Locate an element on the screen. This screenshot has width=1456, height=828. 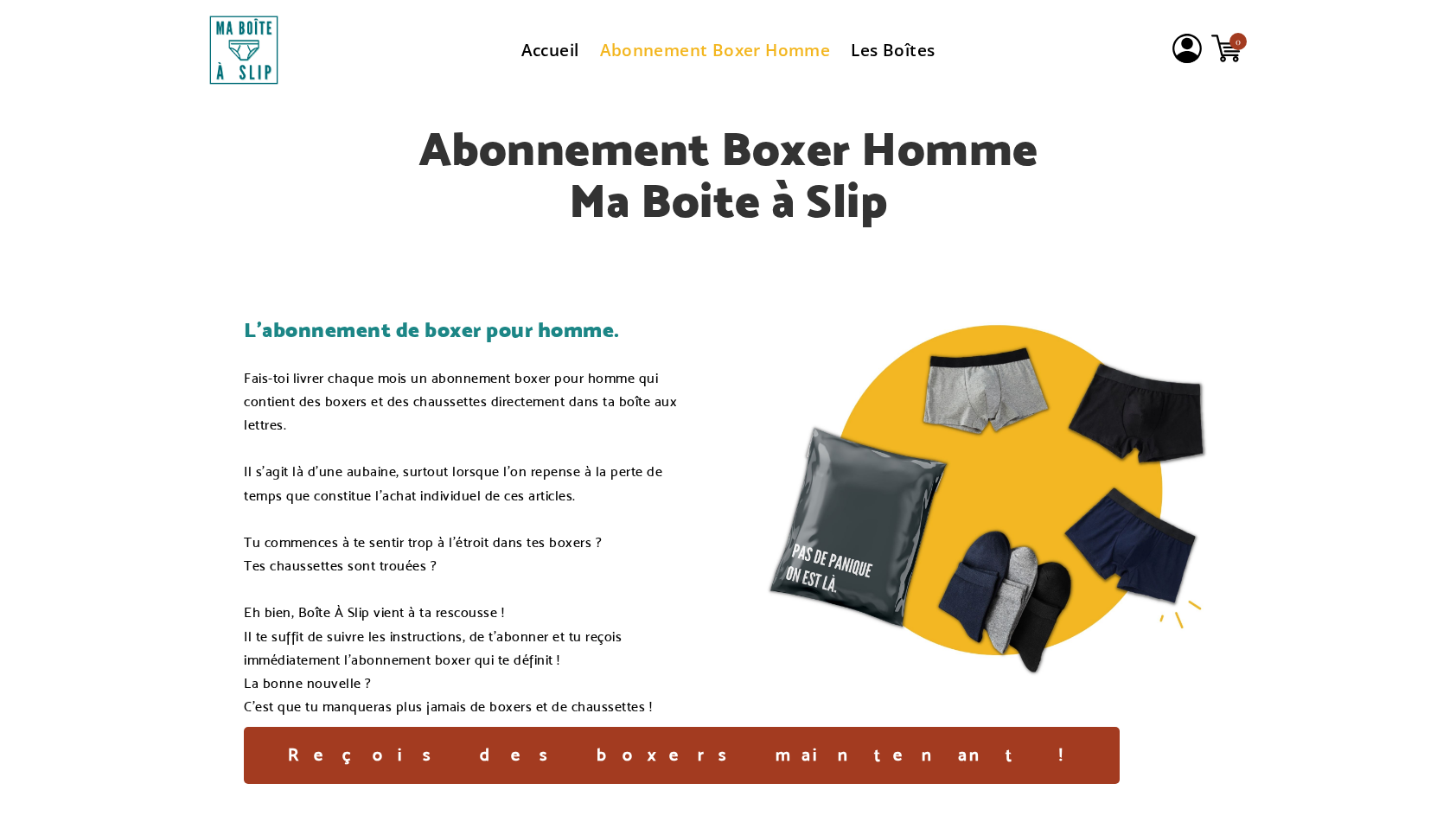
a: Les Boîtes is located at coordinates (892, 50).